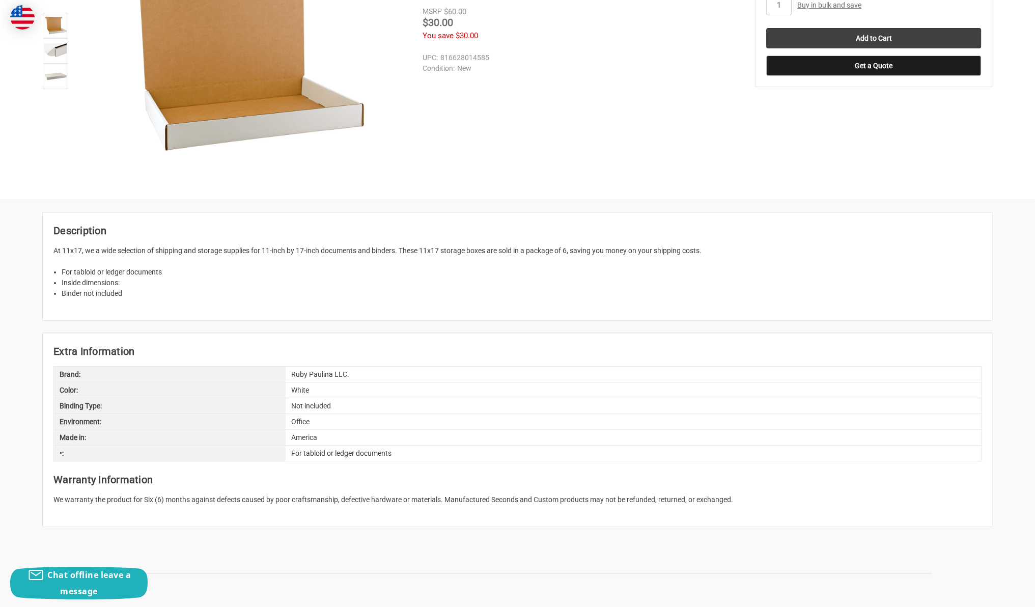 This screenshot has height=607, width=1035. Describe the element at coordinates (455, 12) in the screenshot. I see `span: $60.00` at that location.